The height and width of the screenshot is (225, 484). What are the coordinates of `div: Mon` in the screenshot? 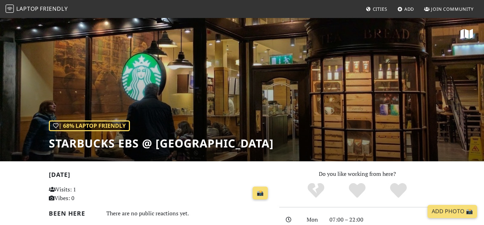 It's located at (314, 220).